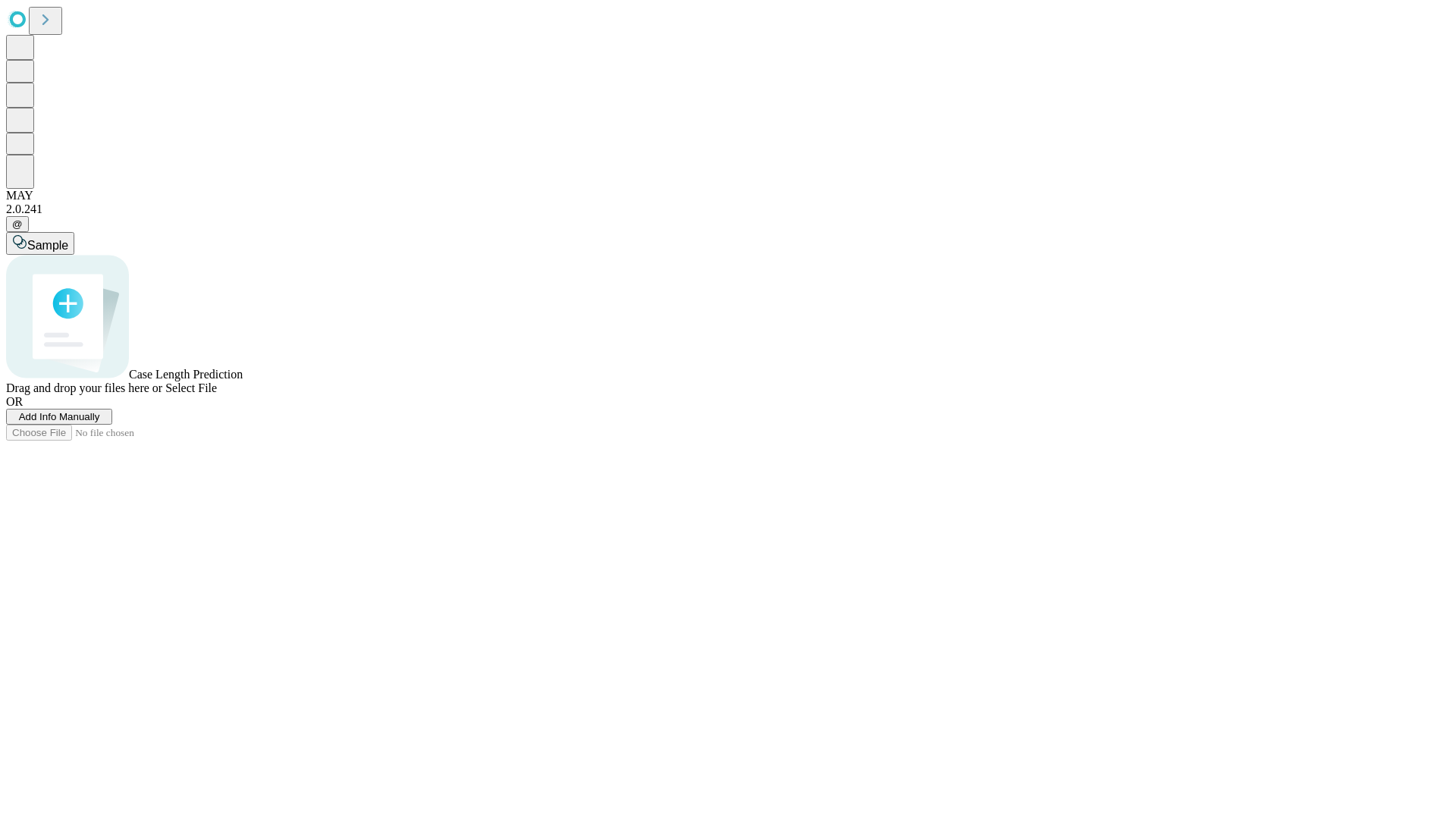 The image size is (1456, 819). What do you see at coordinates (48, 245) in the screenshot?
I see `span: Sample` at bounding box center [48, 245].